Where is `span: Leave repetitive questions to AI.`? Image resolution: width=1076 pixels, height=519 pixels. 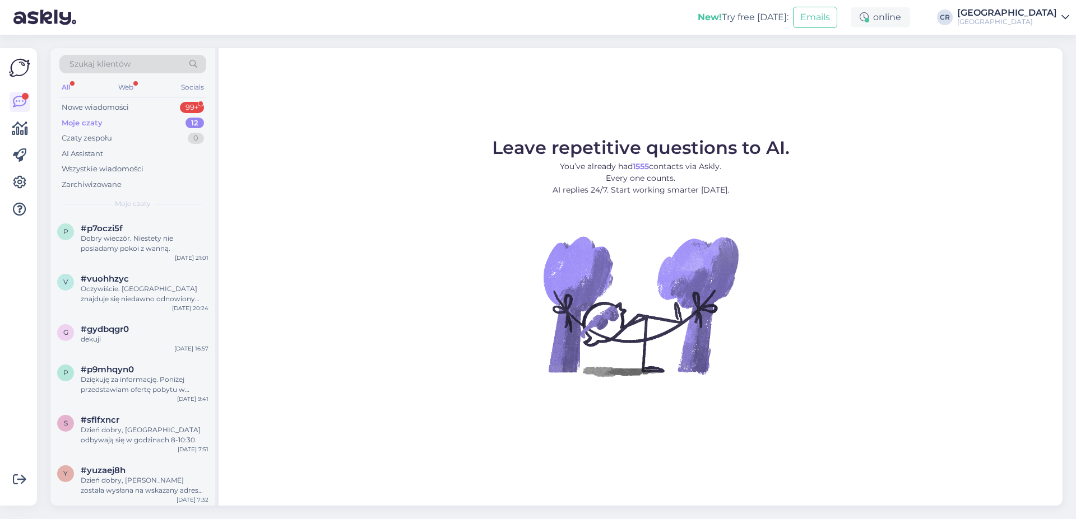 span: Leave repetitive questions to AI. is located at coordinates (640, 147).